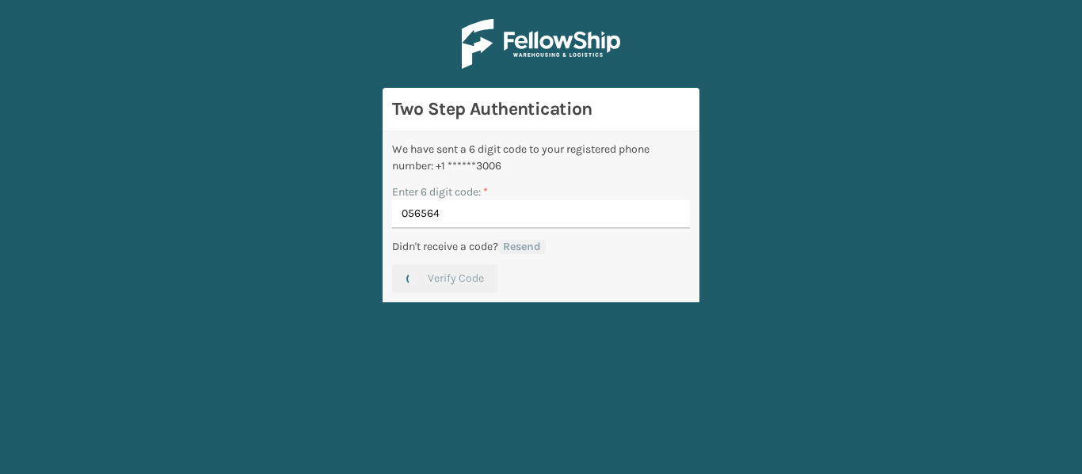  Describe the element at coordinates (445, 279) in the screenshot. I see `button: Verify Code` at that location.